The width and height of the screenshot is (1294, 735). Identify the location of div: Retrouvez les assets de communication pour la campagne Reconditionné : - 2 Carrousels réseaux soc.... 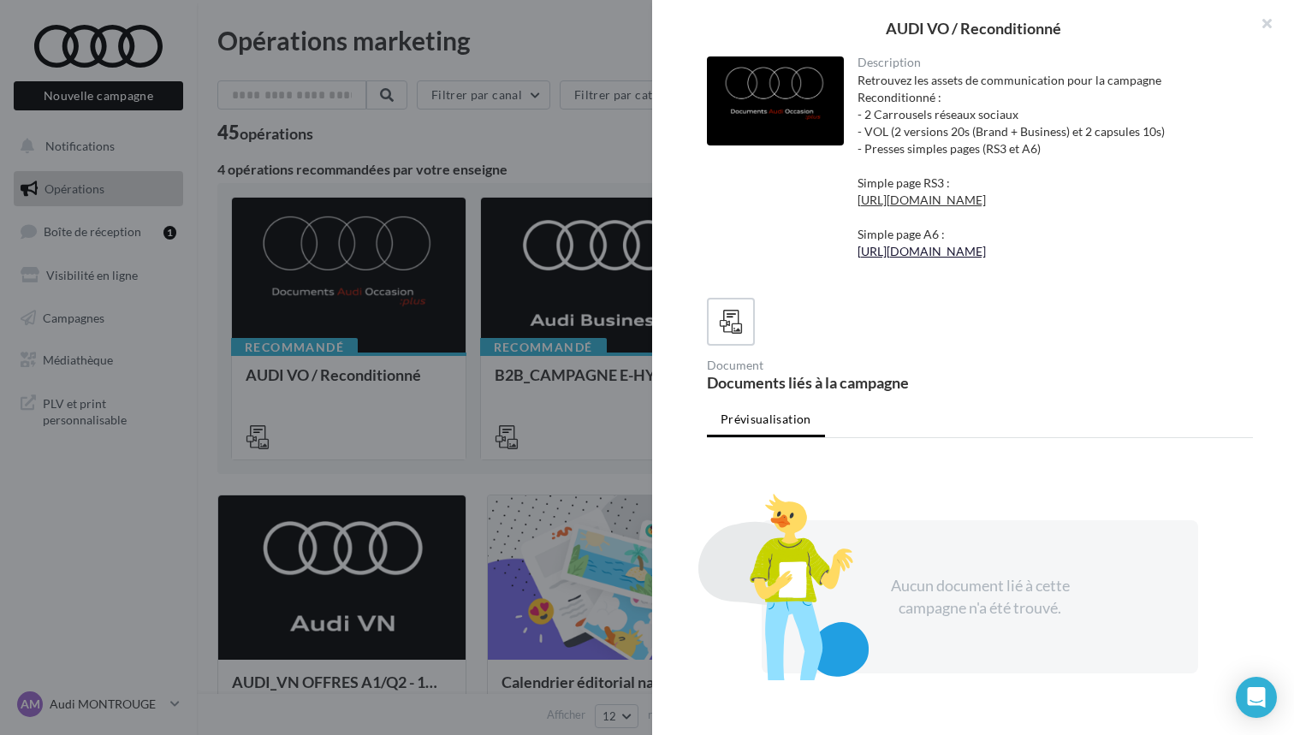
(1048, 175).